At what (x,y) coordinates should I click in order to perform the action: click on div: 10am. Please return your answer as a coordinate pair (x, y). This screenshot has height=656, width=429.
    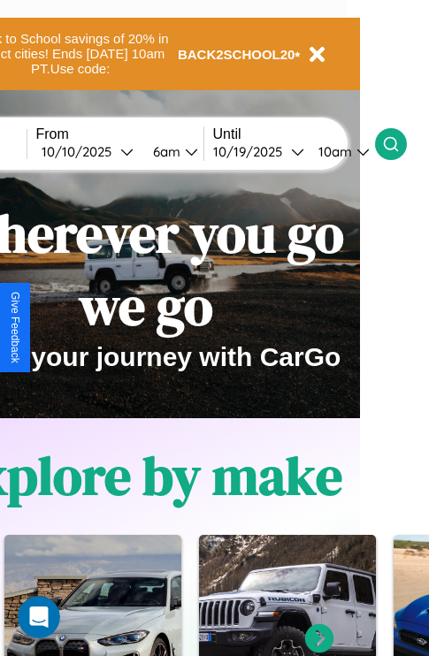
    Looking at the image, I should click on (332, 151).